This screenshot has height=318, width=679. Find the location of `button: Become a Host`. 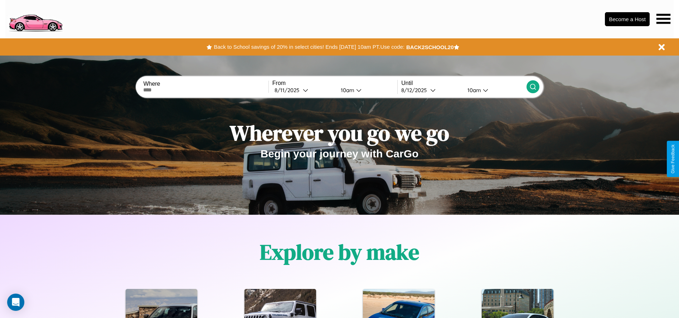

button: Become a Host is located at coordinates (627, 19).